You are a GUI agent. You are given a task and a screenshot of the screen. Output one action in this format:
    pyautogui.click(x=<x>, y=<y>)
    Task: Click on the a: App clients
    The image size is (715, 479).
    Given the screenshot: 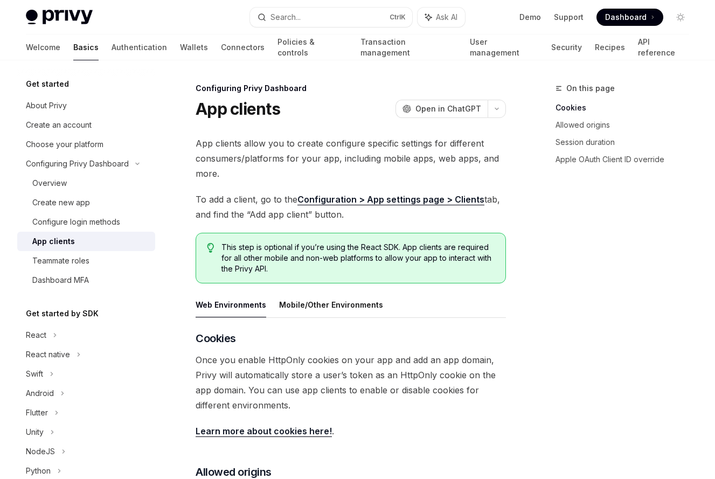 What is the action you would take?
    pyautogui.click(x=86, y=241)
    